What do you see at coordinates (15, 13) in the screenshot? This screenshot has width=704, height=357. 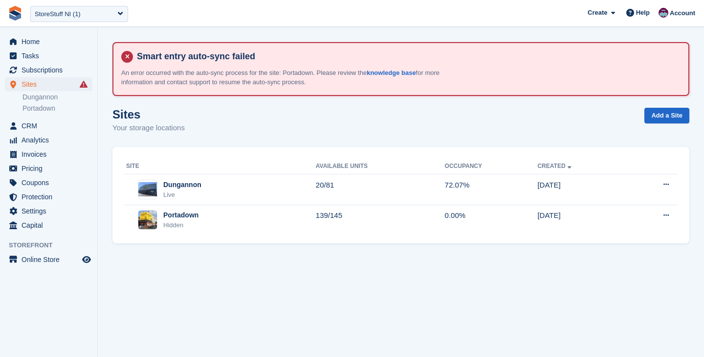 I see `img: stora-icon-8386f47178a22dfd0bd8f6a31ec36ba5ce8667c1dd55bd0f319d3a0aa187defe.svg` at bounding box center [15, 13].